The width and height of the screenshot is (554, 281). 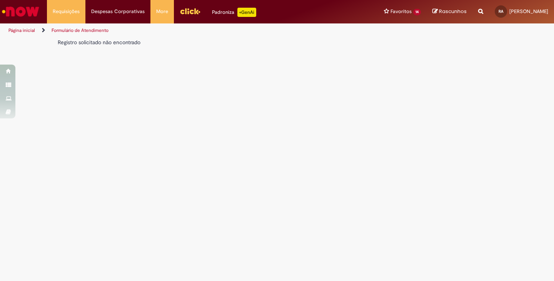 I want to click on span: Favoritos, so click(x=401, y=12).